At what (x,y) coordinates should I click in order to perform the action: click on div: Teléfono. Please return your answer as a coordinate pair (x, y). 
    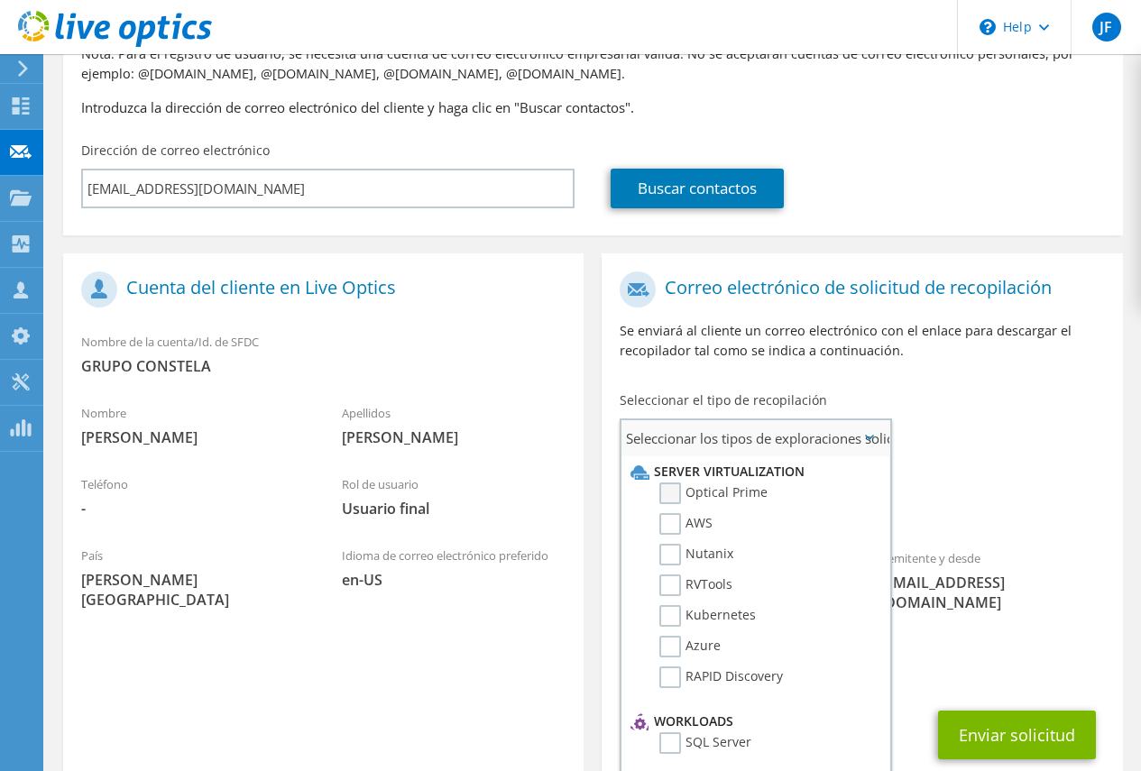
    Looking at the image, I should click on (193, 496).